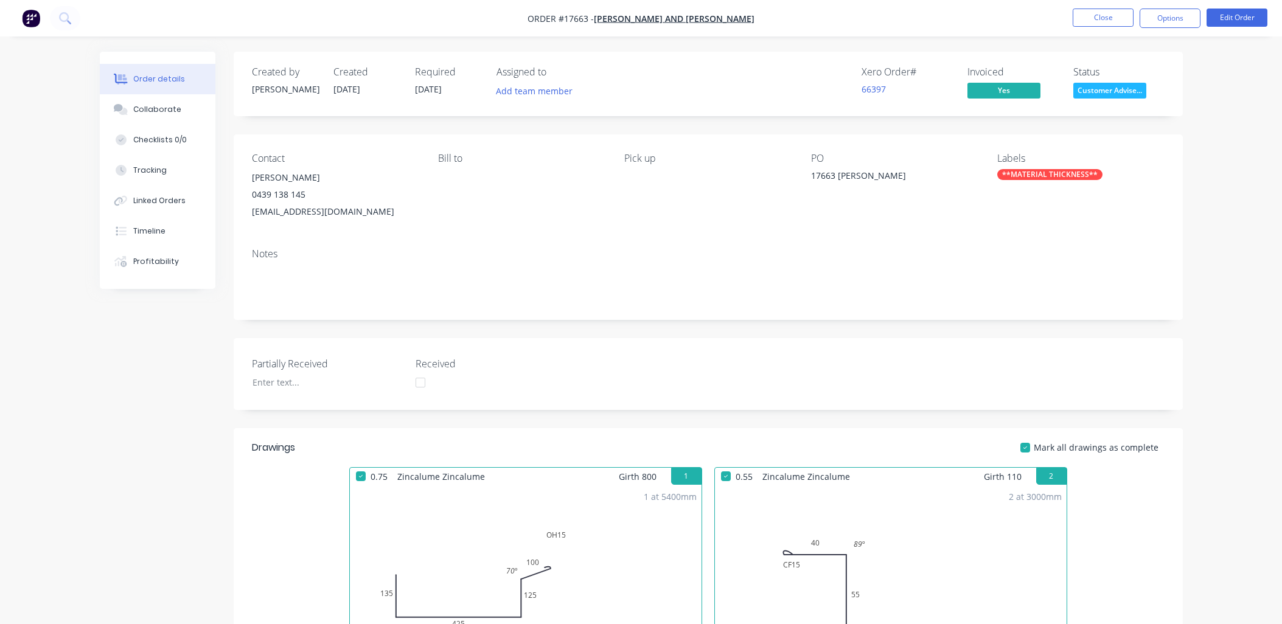 The width and height of the screenshot is (1282, 624). Describe the element at coordinates (1103, 18) in the screenshot. I see `button: Close` at that location.